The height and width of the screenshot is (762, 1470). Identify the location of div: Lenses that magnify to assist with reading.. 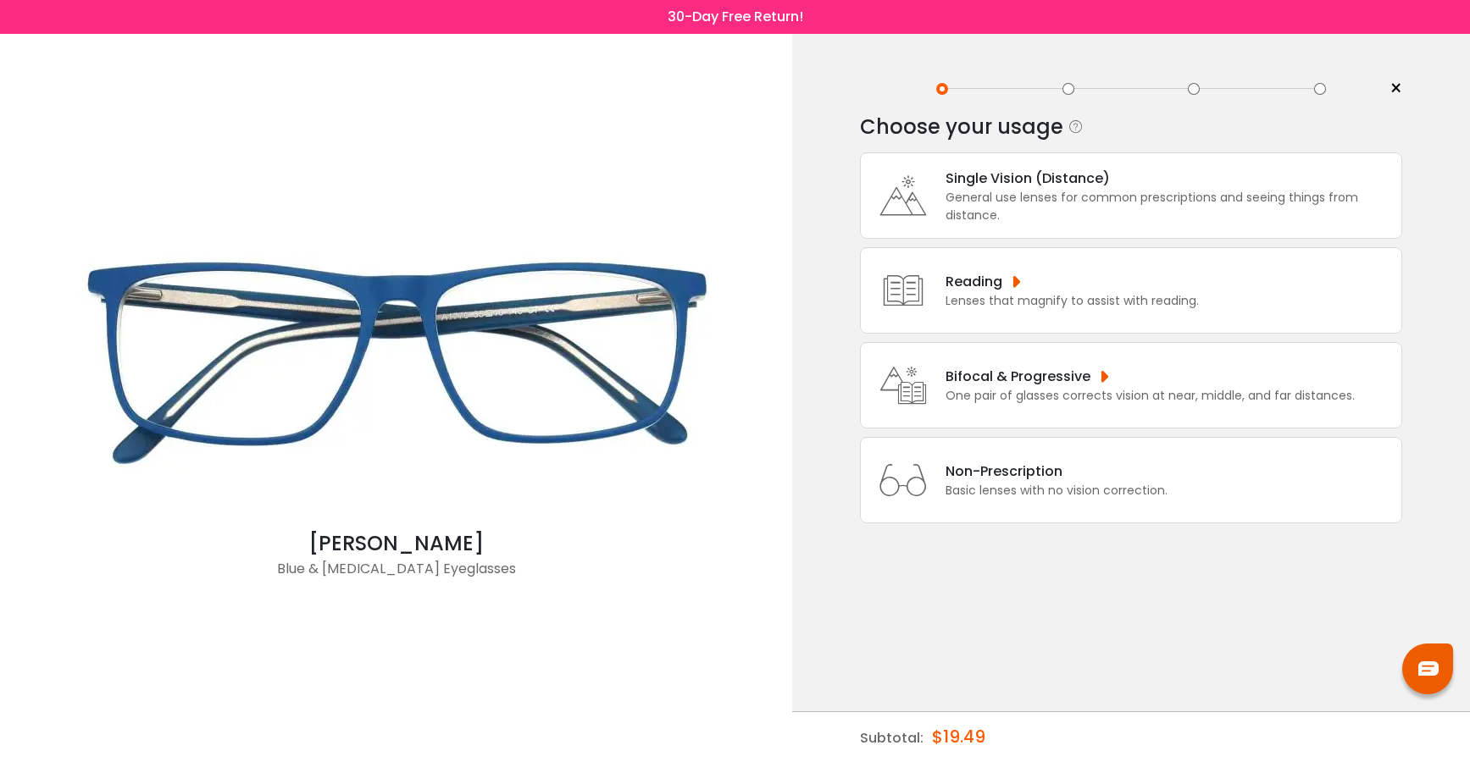
(1072, 301).